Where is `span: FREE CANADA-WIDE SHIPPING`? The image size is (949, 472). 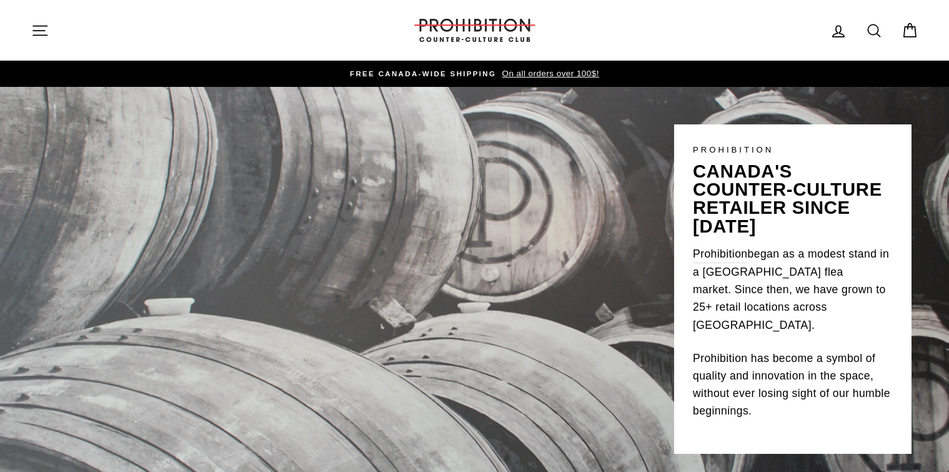
span: FREE CANADA-WIDE SHIPPING is located at coordinates (423, 74).